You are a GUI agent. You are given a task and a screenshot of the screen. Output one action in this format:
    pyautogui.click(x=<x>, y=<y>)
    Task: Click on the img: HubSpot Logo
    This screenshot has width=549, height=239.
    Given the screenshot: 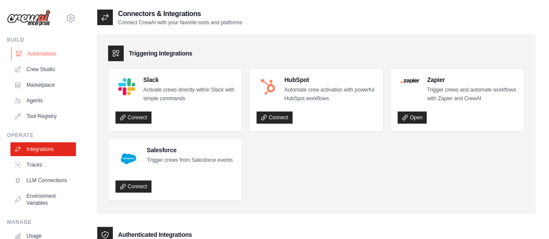 What is the action you would take?
    pyautogui.click(x=268, y=87)
    